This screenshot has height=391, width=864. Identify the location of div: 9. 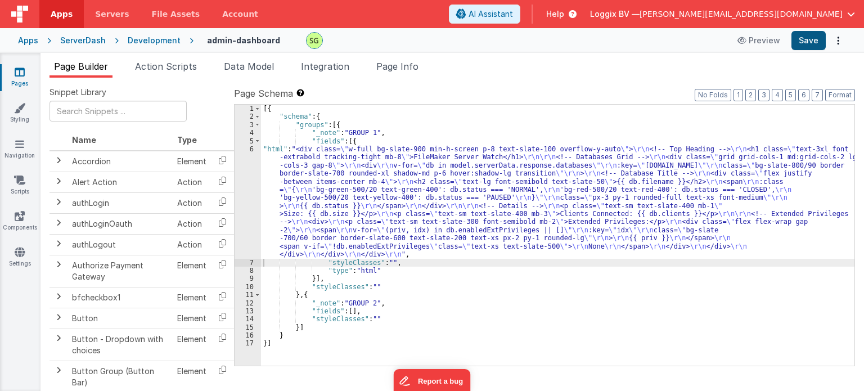
(247, 278).